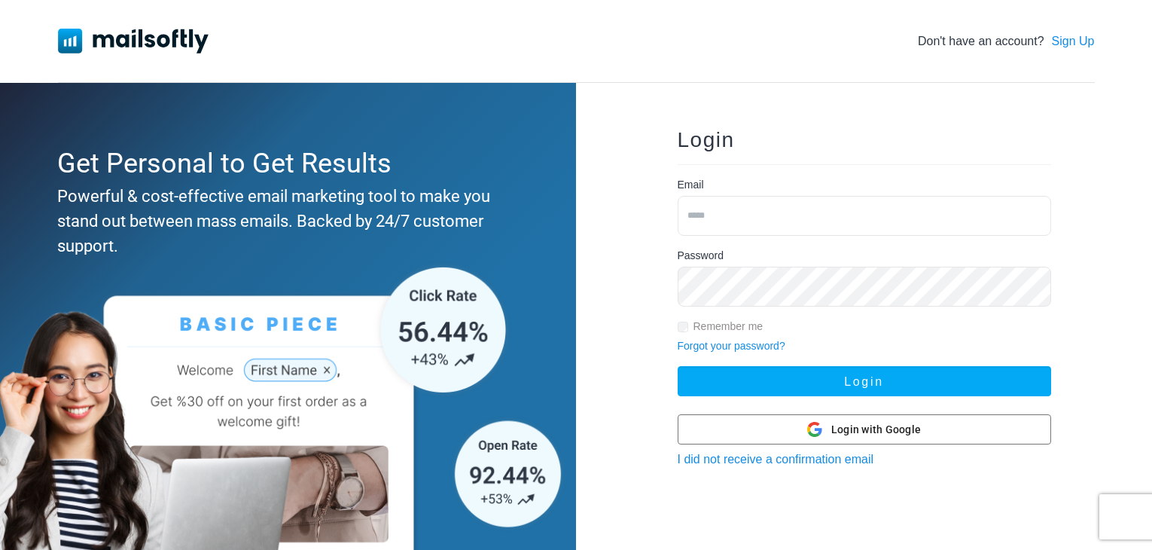 This screenshot has width=1152, height=550. Describe the element at coordinates (865, 429) in the screenshot. I see `button: Login with Google` at that location.